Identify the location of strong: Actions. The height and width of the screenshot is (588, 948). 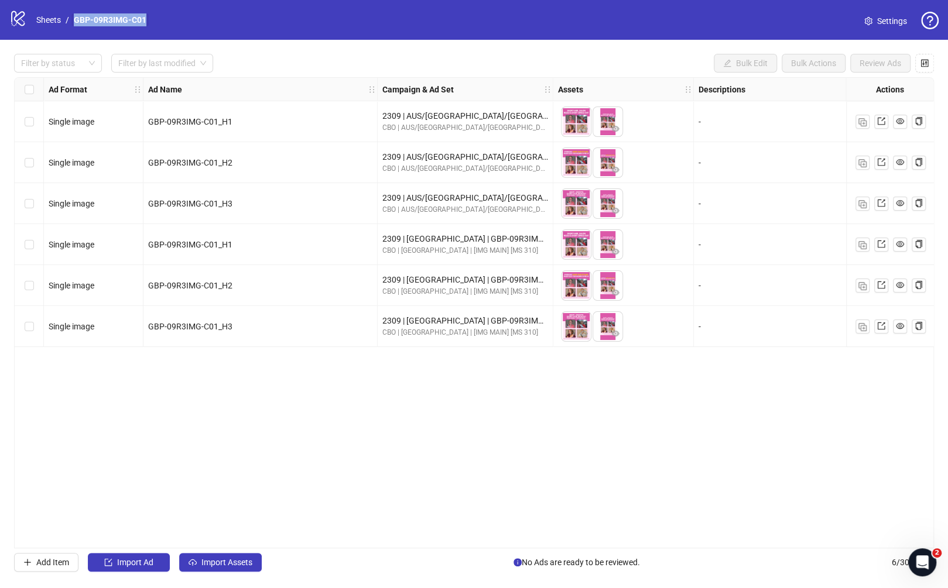
(890, 90).